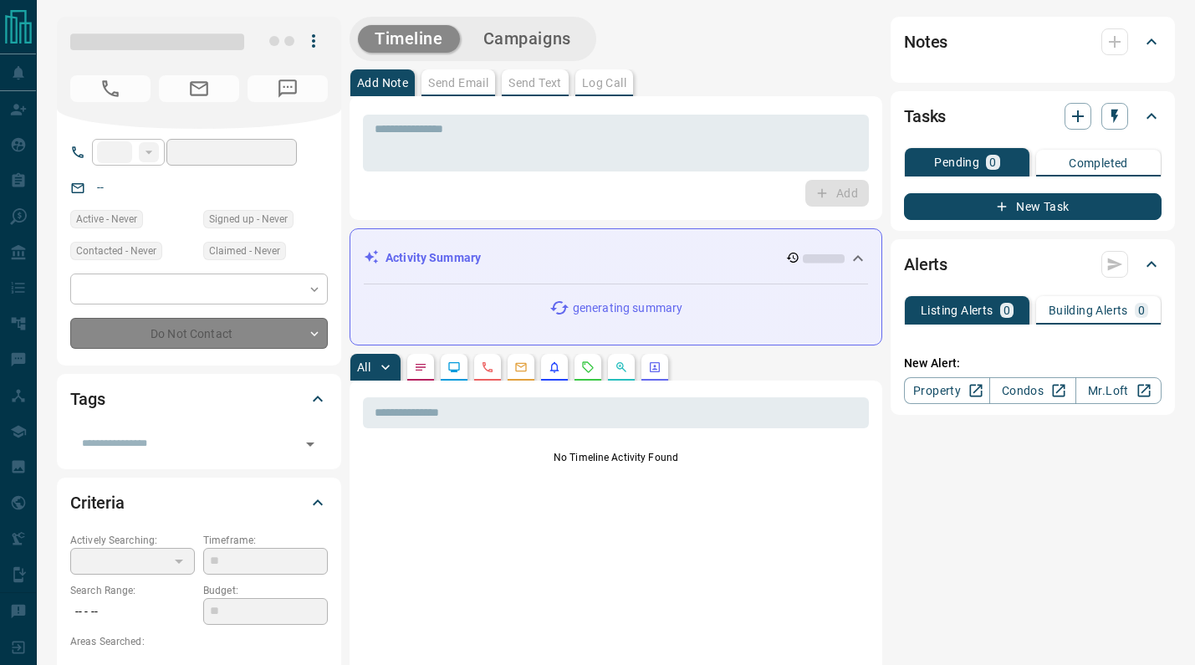 This screenshot has width=1195, height=665. Describe the element at coordinates (926, 42) in the screenshot. I see `h2: Notes` at that location.